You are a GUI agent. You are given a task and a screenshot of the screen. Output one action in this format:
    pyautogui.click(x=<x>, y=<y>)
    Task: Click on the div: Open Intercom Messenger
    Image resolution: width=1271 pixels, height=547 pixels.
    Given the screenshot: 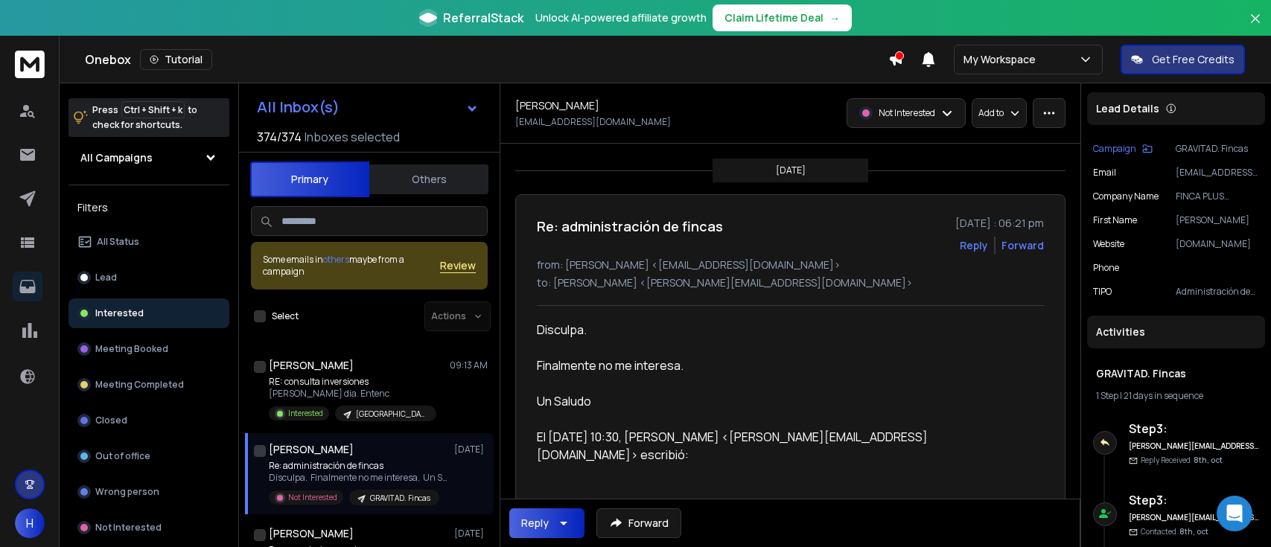 What is the action you would take?
    pyautogui.click(x=1234, y=514)
    